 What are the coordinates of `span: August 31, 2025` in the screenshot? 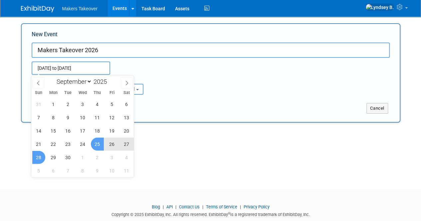 It's located at (39, 104).